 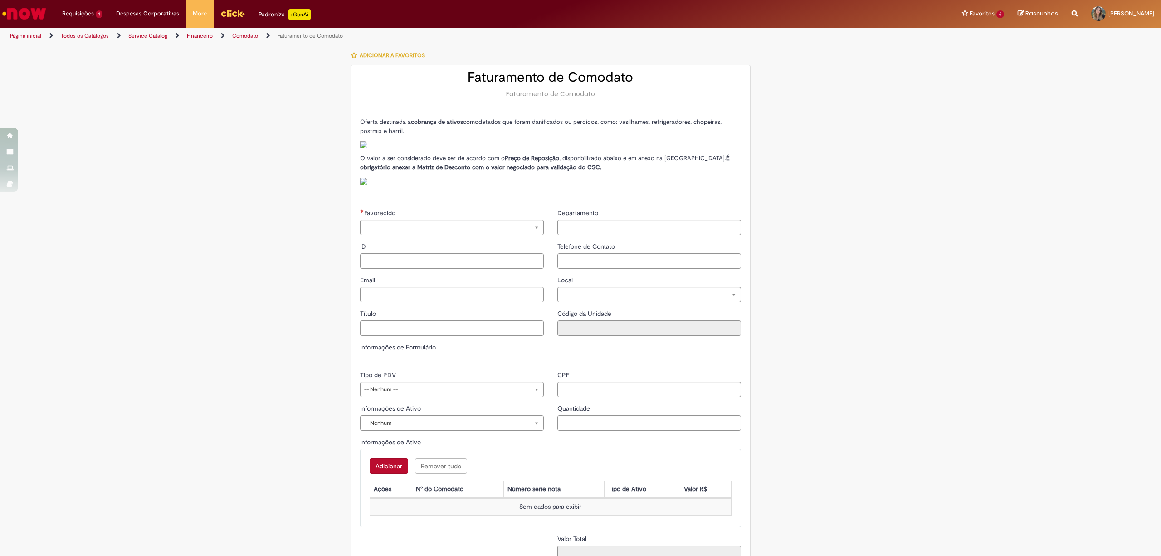 I want to click on span: Título, so click(x=369, y=313).